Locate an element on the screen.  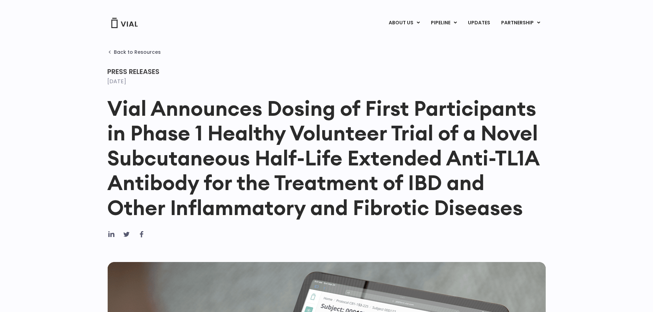
div: Share on facebook is located at coordinates (141, 234).